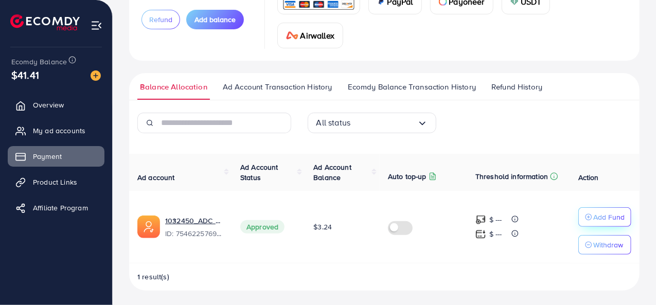  Describe the element at coordinates (383, 122) in the screenshot. I see `input: Search for option` at that location.